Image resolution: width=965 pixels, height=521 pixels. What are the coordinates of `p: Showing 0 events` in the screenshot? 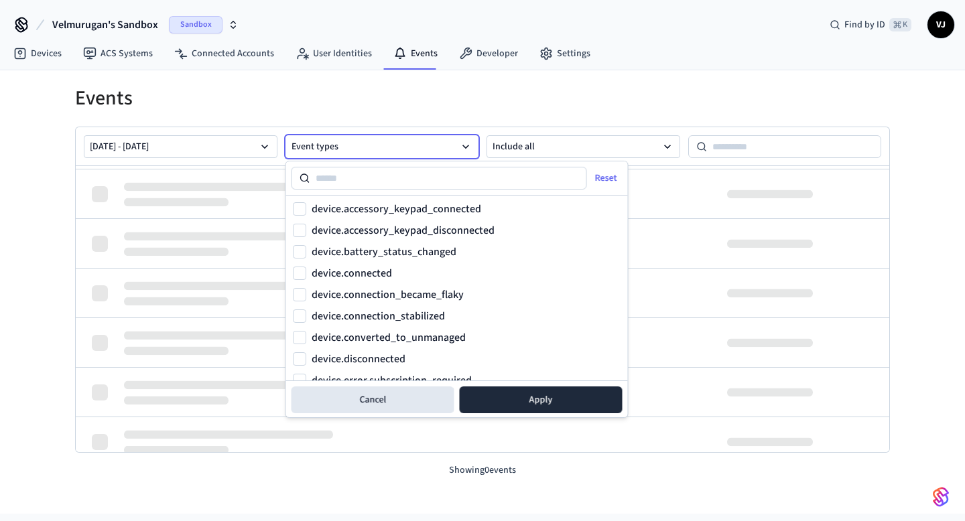 It's located at (483, 470).